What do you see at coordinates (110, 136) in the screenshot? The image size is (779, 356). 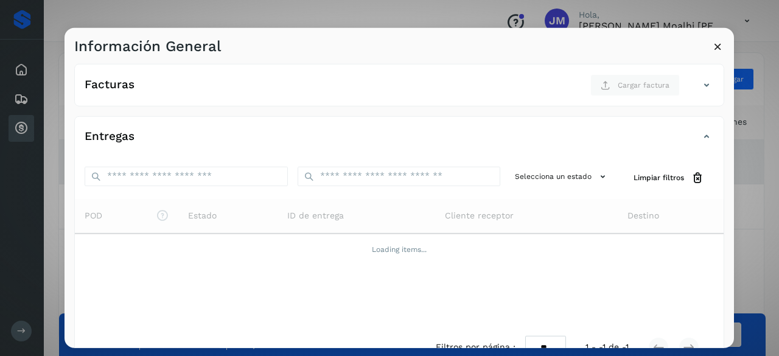 I see `h4: Entregas` at bounding box center [110, 136].